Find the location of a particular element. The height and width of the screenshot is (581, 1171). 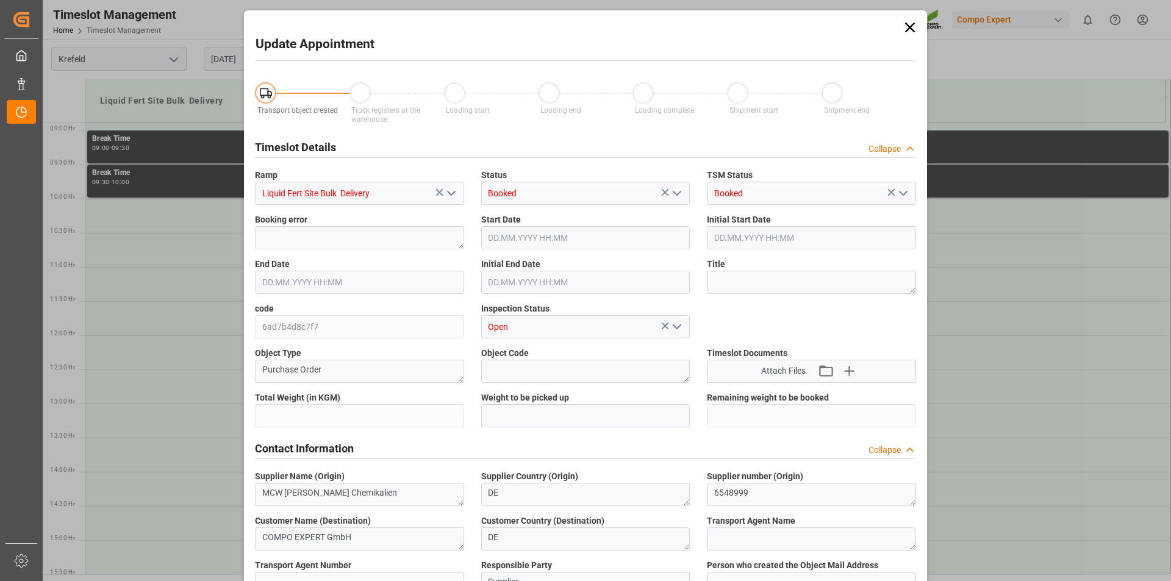

span: Truck registers at the warehouse is located at coordinates (385, 115).